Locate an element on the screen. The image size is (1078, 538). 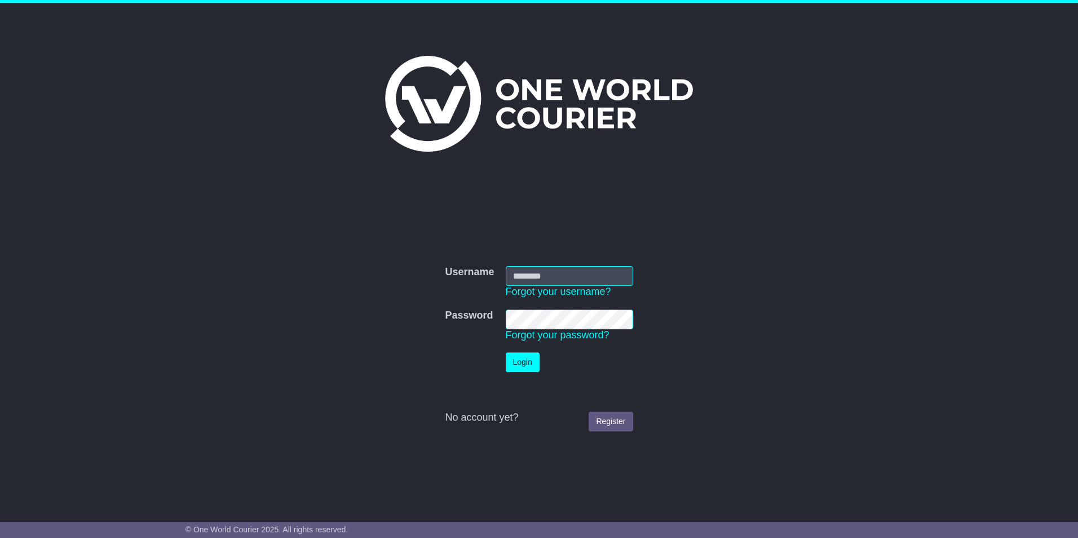
img: One World is located at coordinates (539, 104).